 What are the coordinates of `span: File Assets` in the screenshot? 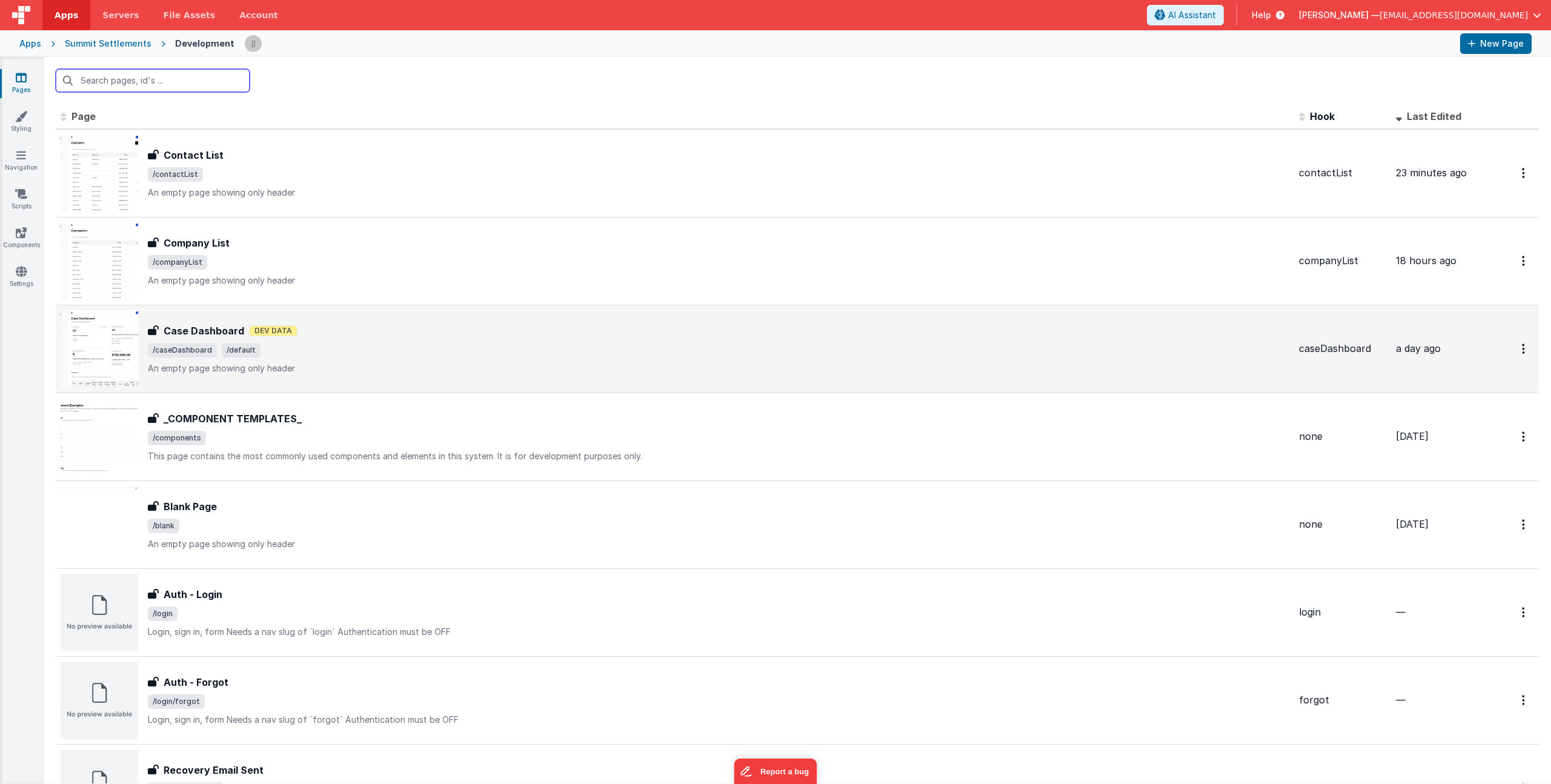 It's located at (190, 15).